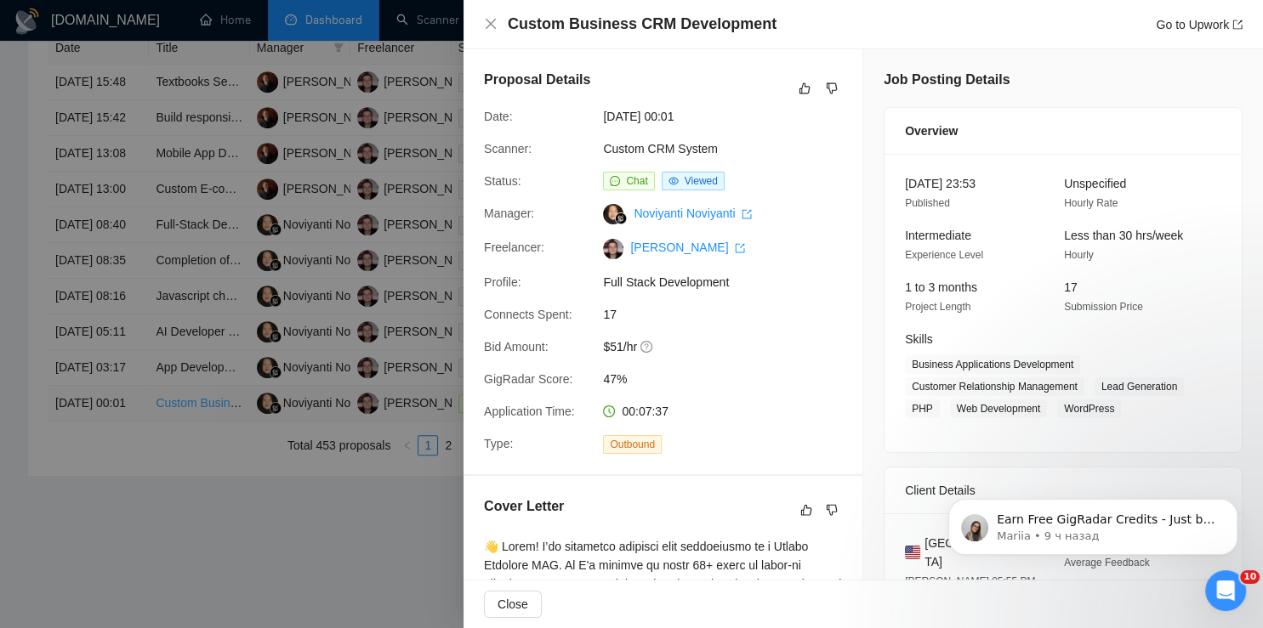  I want to click on a: Noviyanti Noviyanti export, so click(692, 213).